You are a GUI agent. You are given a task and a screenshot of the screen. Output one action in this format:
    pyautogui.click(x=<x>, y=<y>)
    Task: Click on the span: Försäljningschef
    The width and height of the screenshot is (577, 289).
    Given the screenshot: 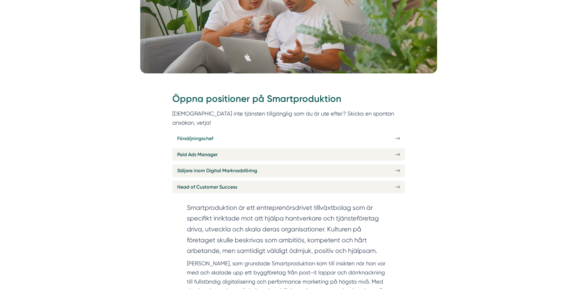 What is the action you would take?
    pyautogui.click(x=195, y=138)
    